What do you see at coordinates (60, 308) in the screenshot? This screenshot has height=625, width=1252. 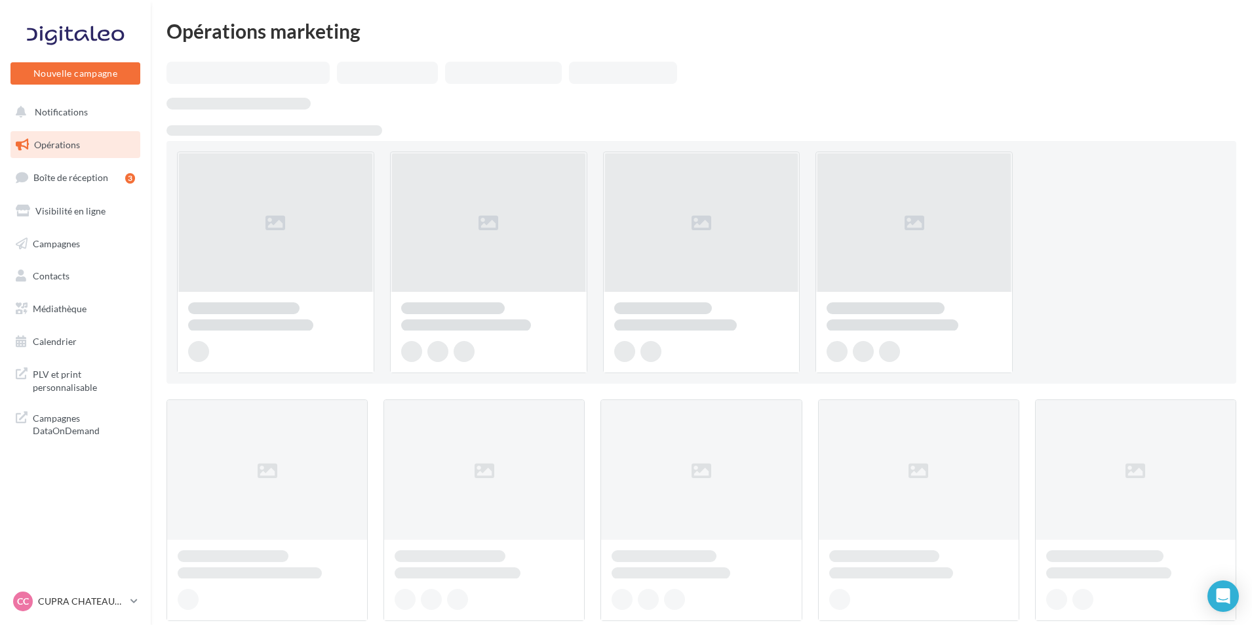 I see `span: Médiathèque` at bounding box center [60, 308].